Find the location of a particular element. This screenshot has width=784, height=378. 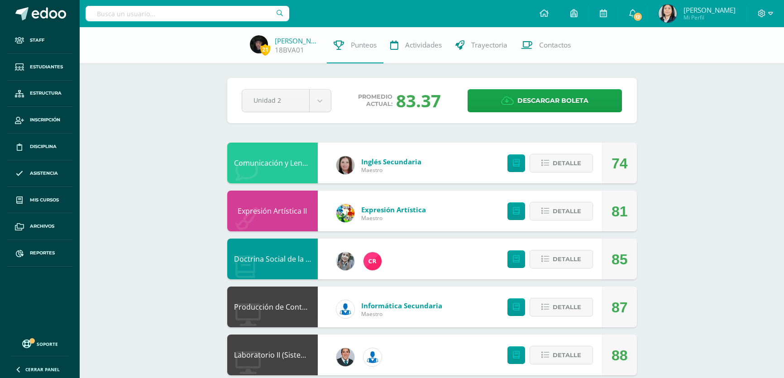

span: 12 is located at coordinates (638, 17).